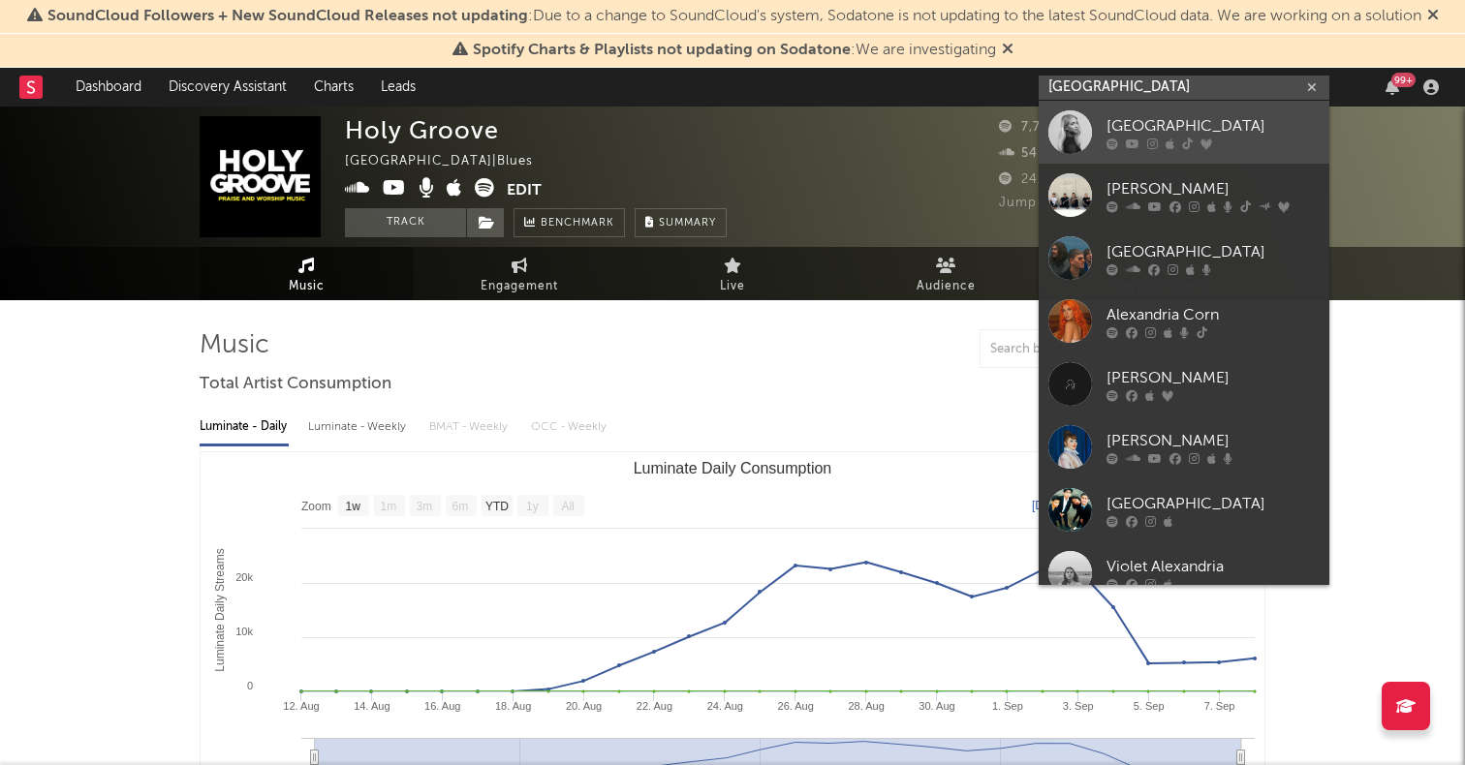  I want to click on div: Alexandria Corn, so click(1213, 315).